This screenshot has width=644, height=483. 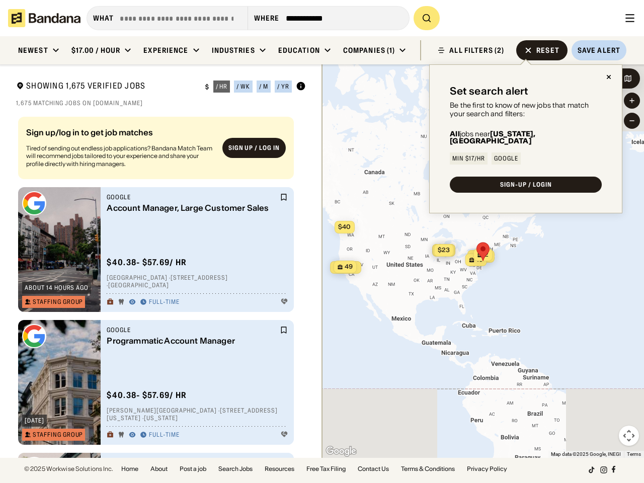 What do you see at coordinates (525, 110) in the screenshot?
I see `div: Be the first to know of new jobs that match your search and filters:` at bounding box center [525, 110].